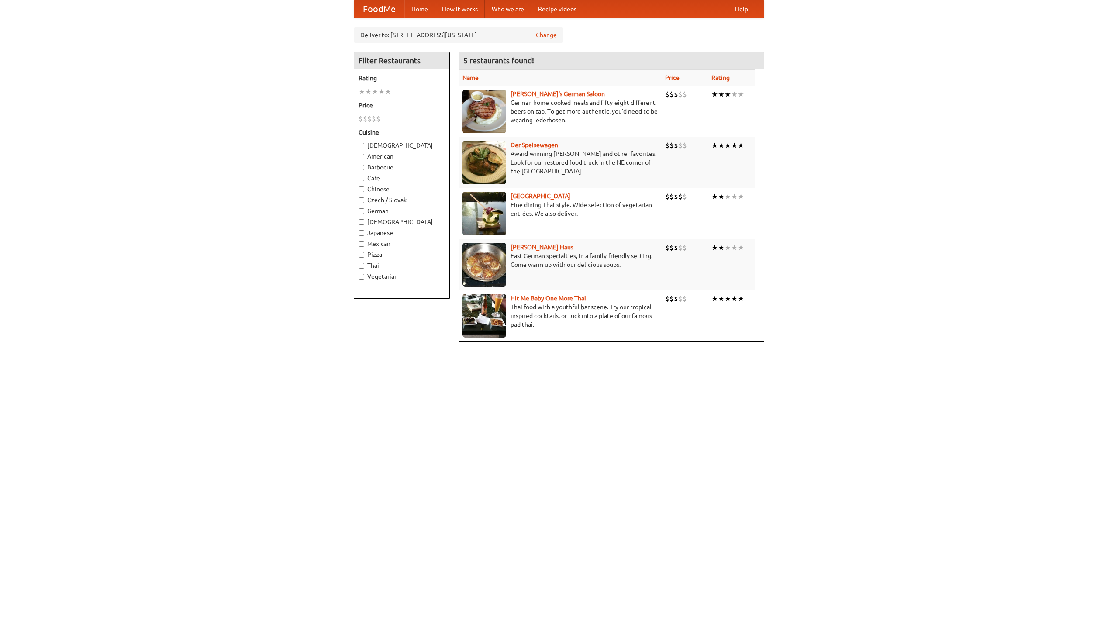 This screenshot has width=1118, height=618. What do you see at coordinates (361, 200) in the screenshot?
I see `input: Czech / Slovak` at bounding box center [361, 200].